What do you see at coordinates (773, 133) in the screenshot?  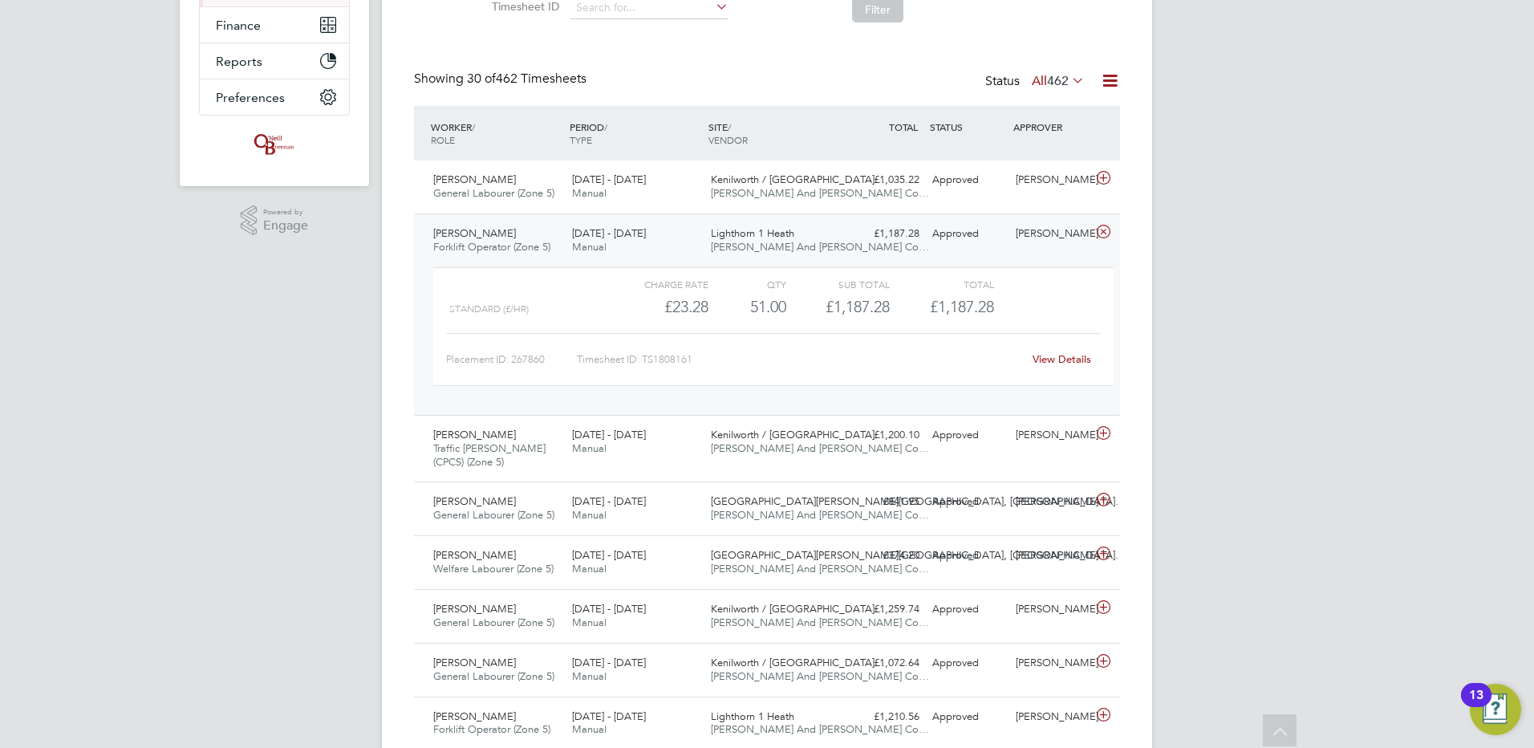 I see `div: SITE` at bounding box center [773, 133].